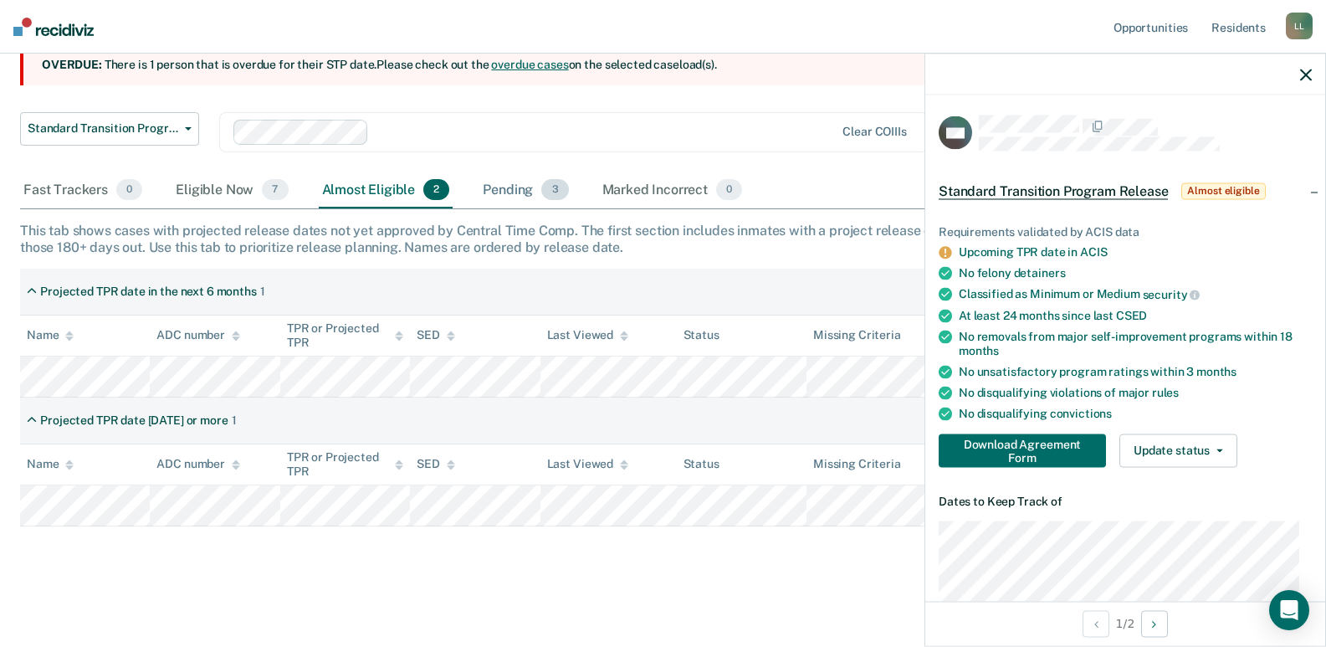  What do you see at coordinates (1135, 343) in the screenshot?
I see `div: No removals from major self-improvement programs within 18` at bounding box center [1135, 343].